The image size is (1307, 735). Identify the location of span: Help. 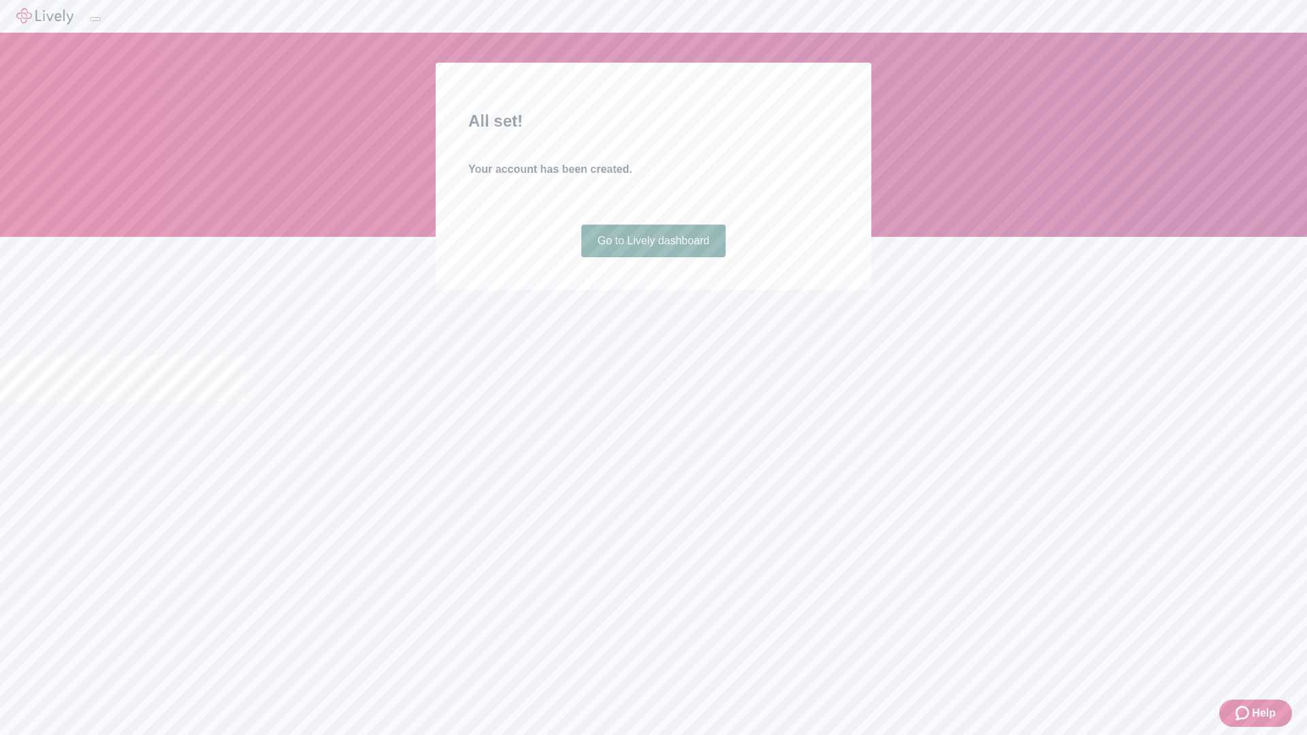
(1263, 713).